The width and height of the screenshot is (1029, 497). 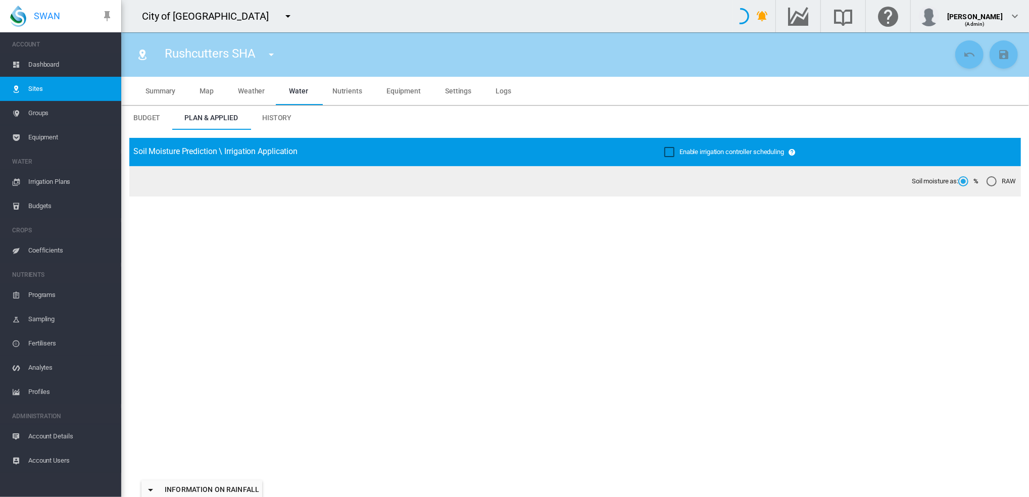 What do you see at coordinates (71, 206) in the screenshot?
I see `span: Budgets` at bounding box center [71, 206].